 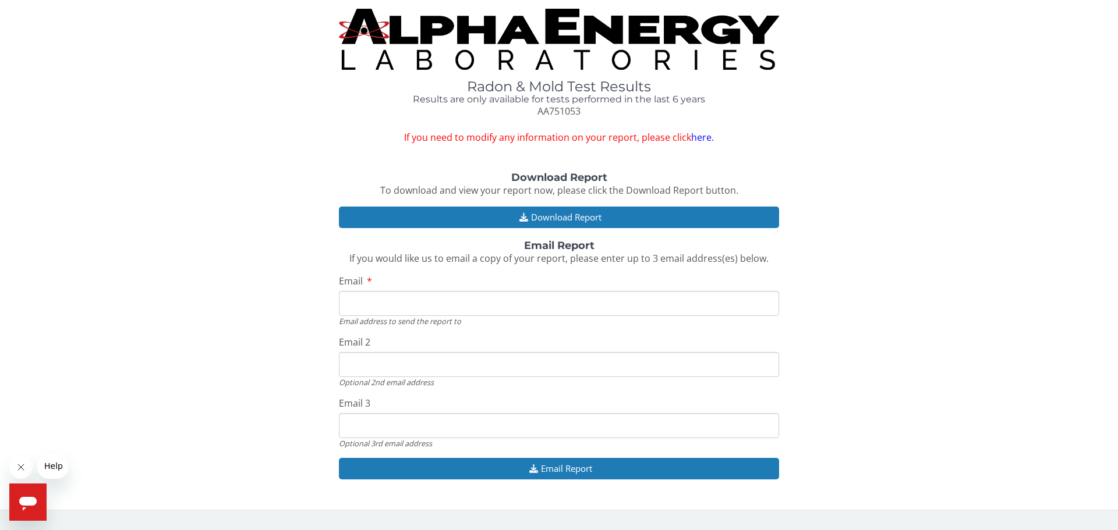 What do you see at coordinates (355, 342) in the screenshot?
I see `span: Email 2` at bounding box center [355, 342].